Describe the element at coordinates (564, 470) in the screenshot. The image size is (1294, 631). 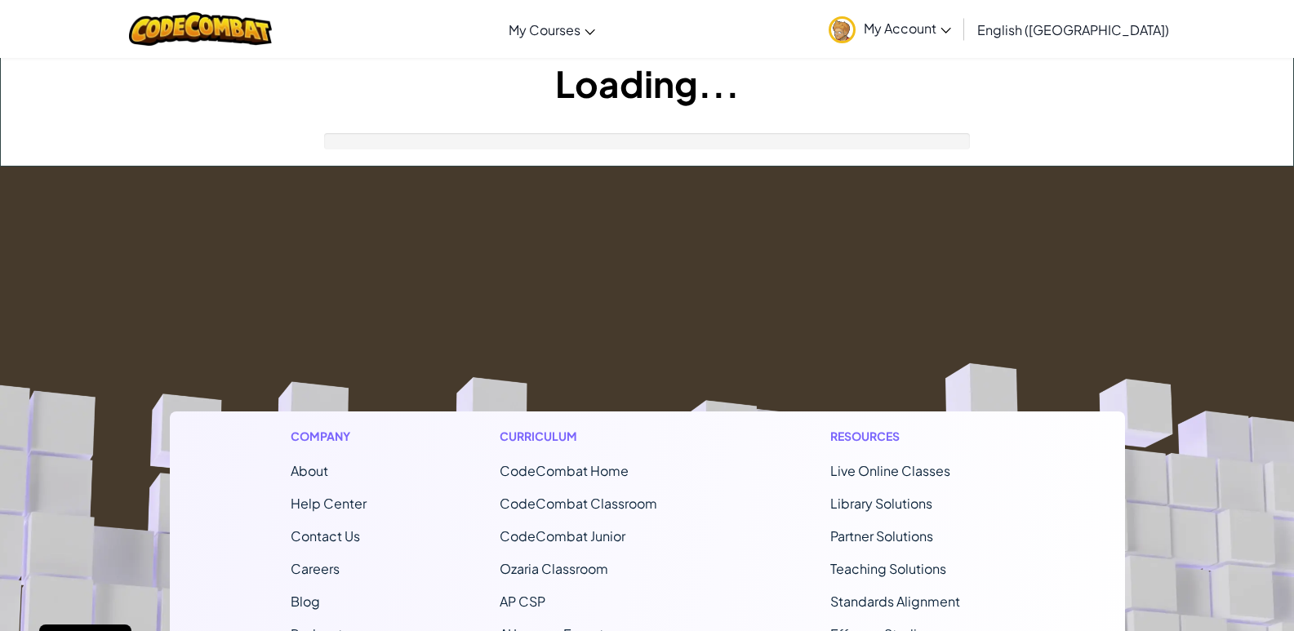
I see `span: CodeCombat Home` at that location.